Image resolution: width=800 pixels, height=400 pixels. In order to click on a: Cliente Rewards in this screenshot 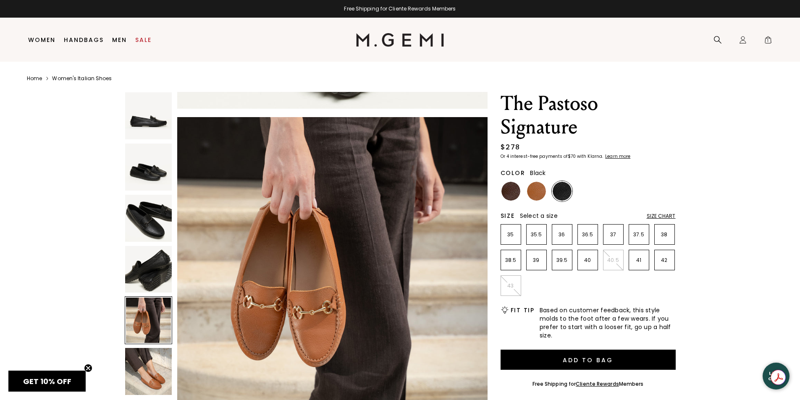, I will do `click(597, 384)`.